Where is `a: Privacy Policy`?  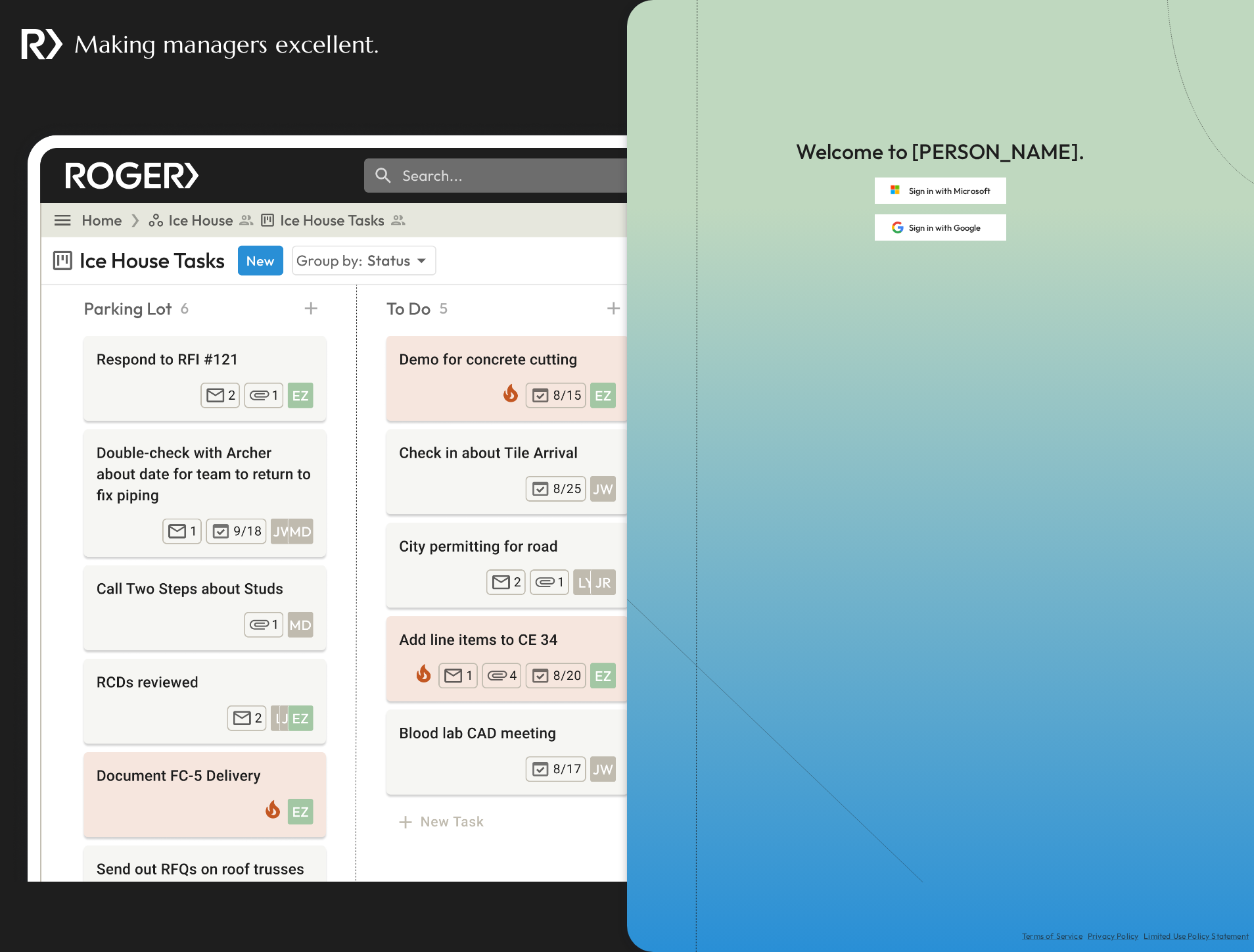 a: Privacy Policy is located at coordinates (1113, 935).